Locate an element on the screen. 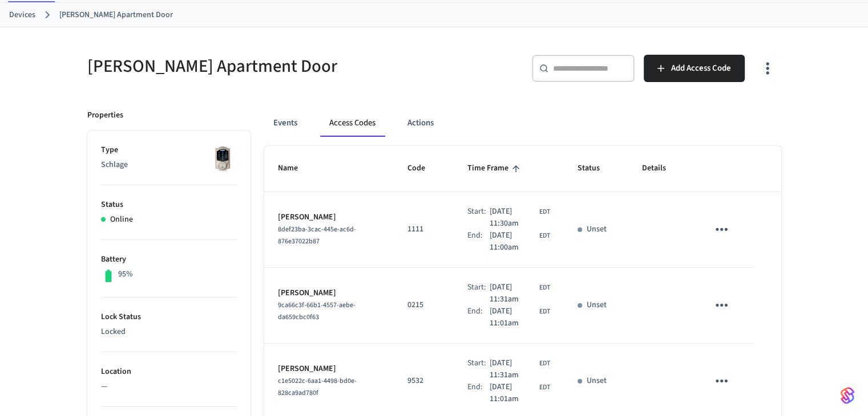 The width and height of the screenshot is (868, 416). span: 8def23ba-3cac-445e-ac6d-876e37022b87 is located at coordinates (317, 236).